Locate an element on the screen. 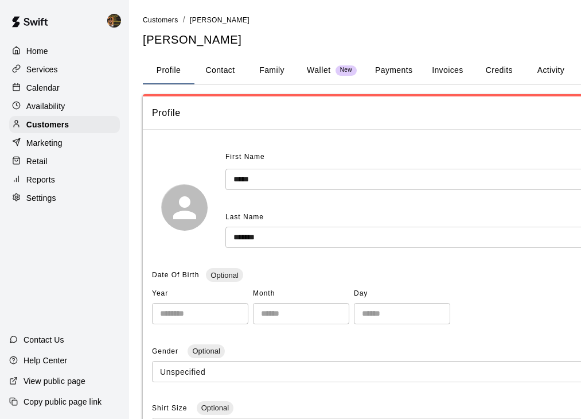 The image size is (581, 419). a: Home is located at coordinates (64, 51).